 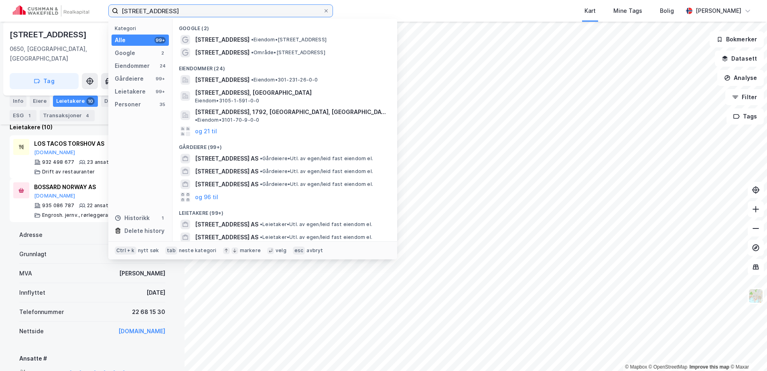 What do you see at coordinates (668, 367) in the screenshot?
I see `a: OpenStreetMap` at bounding box center [668, 367].